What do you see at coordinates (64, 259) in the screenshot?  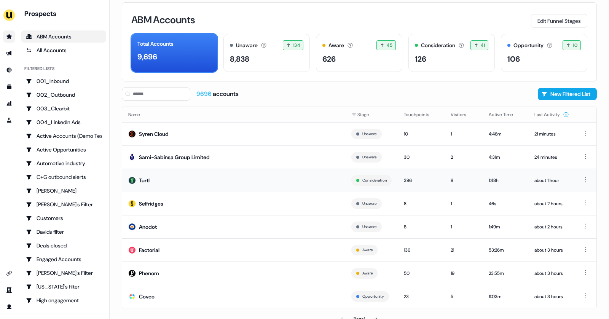 I see `div: Engaged Accounts` at bounding box center [64, 259].